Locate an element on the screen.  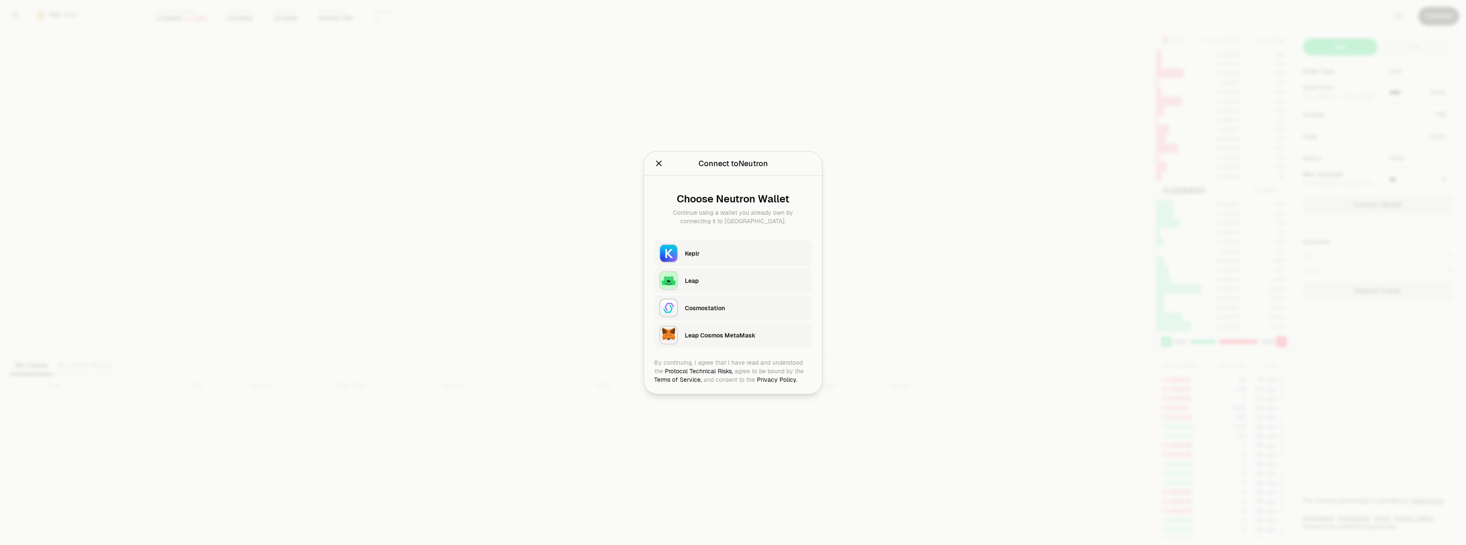
button: CosmostationCosmostation is located at coordinates (733, 308).